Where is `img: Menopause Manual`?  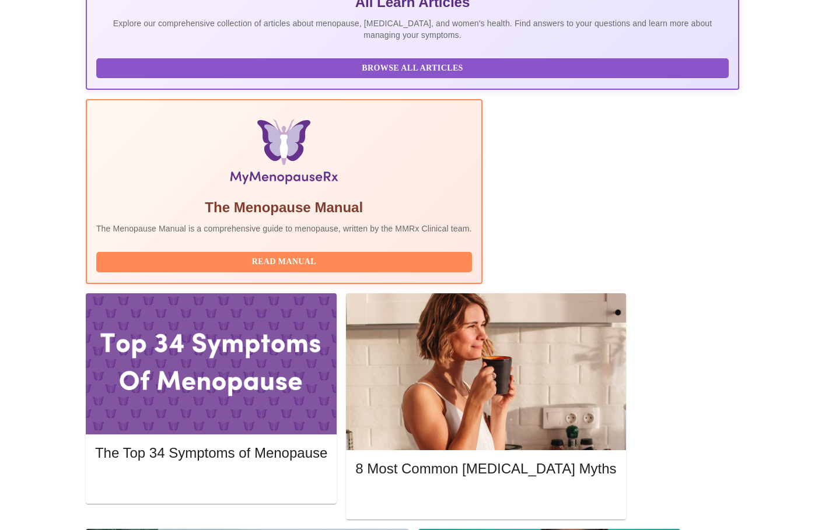 img: Menopause Manual is located at coordinates (283, 154).